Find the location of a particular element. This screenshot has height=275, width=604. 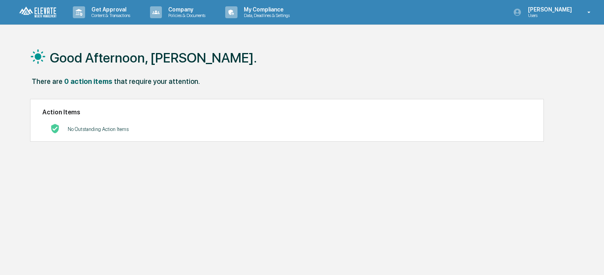

p: Policies & Documents is located at coordinates (185, 15).